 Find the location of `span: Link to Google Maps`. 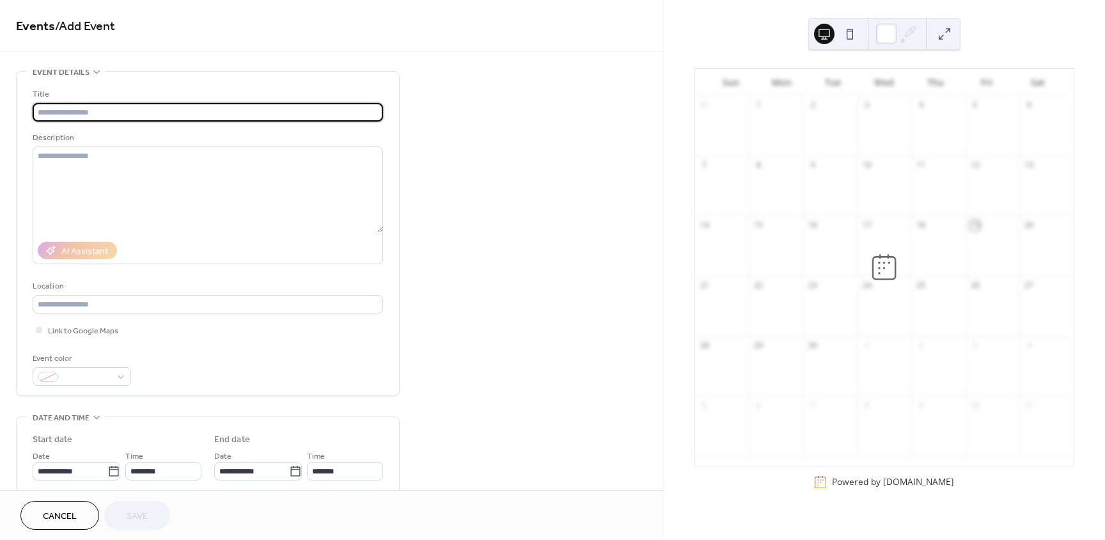

span: Link to Google Maps is located at coordinates (83, 331).